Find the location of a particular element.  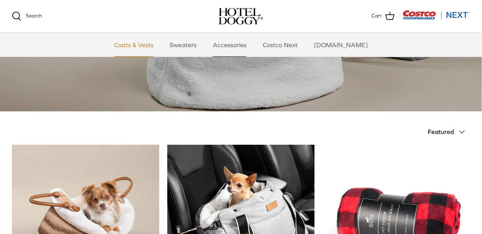

img: Costco Next is located at coordinates (436, 15).